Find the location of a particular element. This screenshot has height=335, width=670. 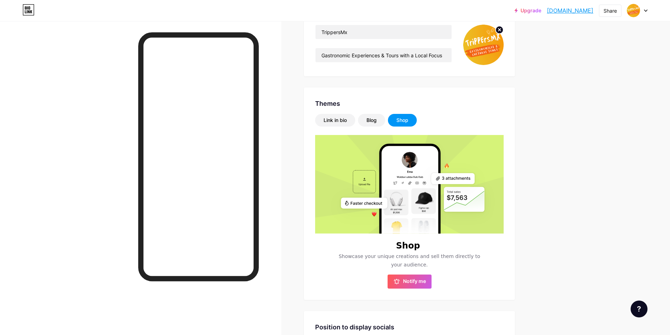

button: Notify me is located at coordinates (410, 282).